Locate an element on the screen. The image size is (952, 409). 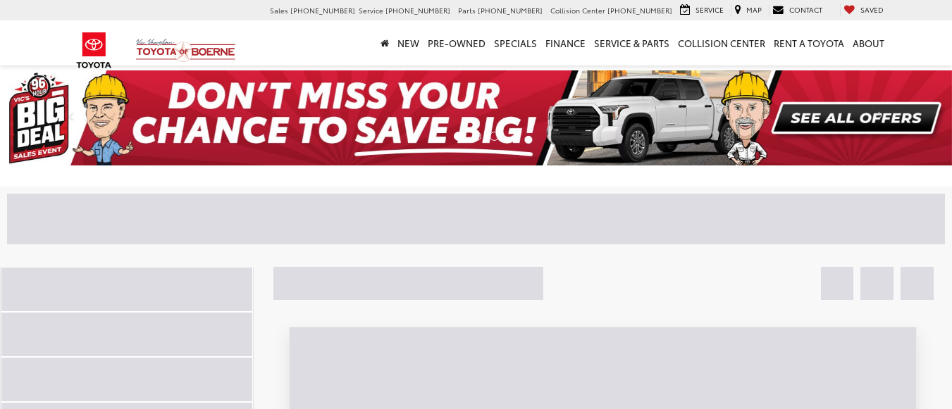
a: Finance is located at coordinates (565, 43).